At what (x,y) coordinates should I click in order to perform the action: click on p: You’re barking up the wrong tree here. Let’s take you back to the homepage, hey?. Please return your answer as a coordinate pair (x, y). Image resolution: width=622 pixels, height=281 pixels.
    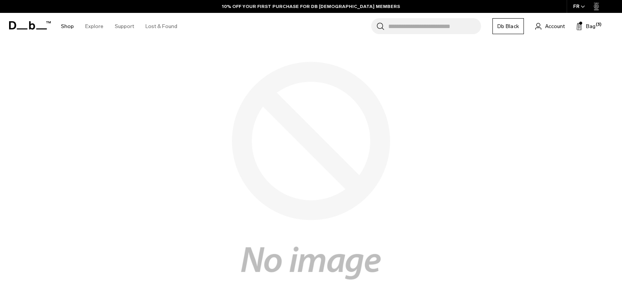
    Looking at the image, I should click on (114, 246).